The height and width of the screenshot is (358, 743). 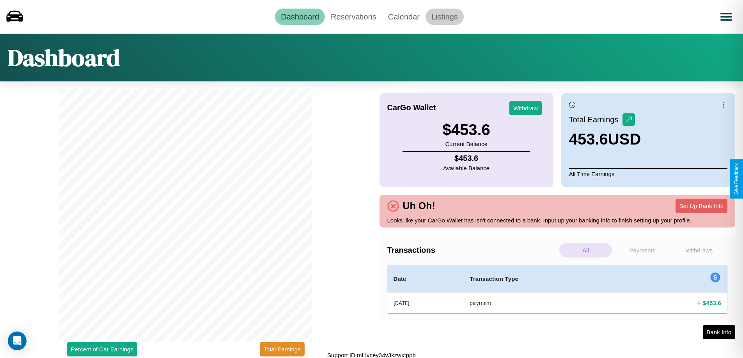 I want to click on button: Total Earnings, so click(x=282, y=349).